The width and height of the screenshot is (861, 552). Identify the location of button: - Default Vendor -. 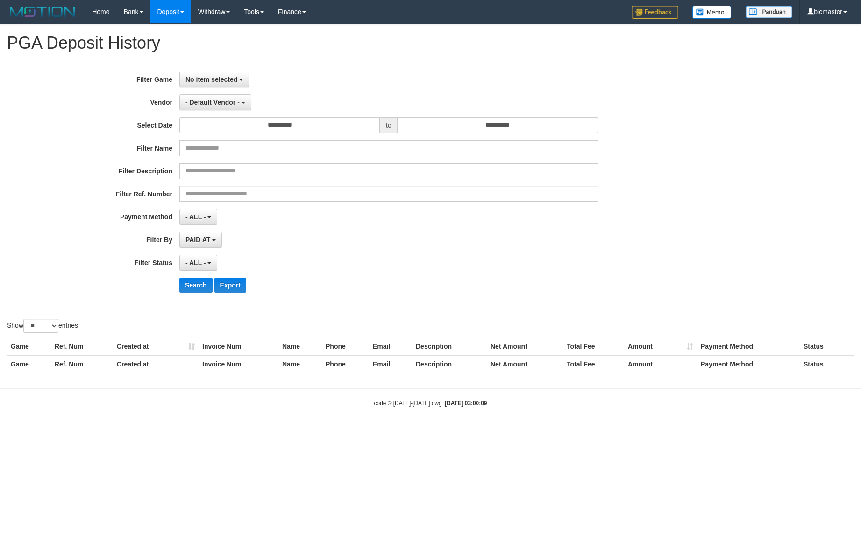
(215, 102).